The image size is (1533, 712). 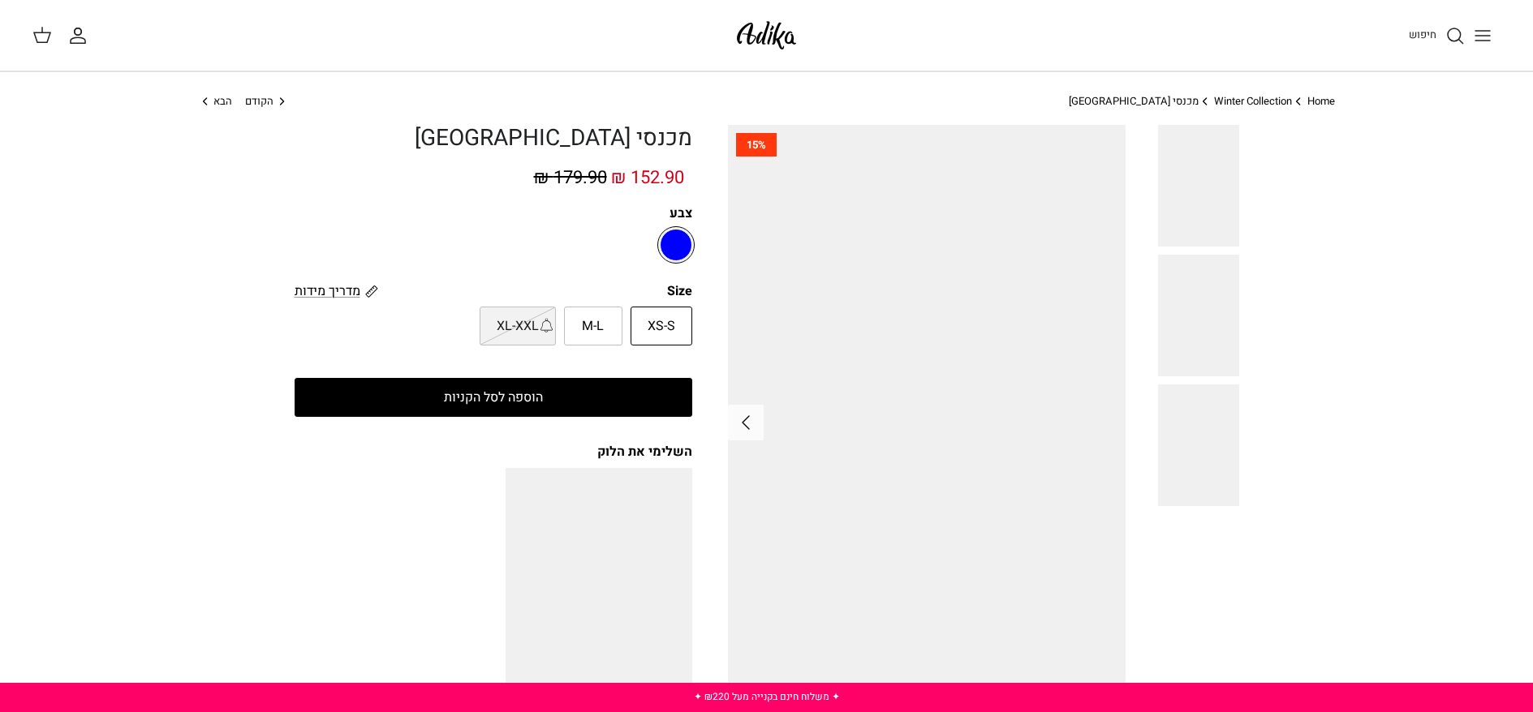 I want to click on div: השלימי את הלוק, so click(x=493, y=452).